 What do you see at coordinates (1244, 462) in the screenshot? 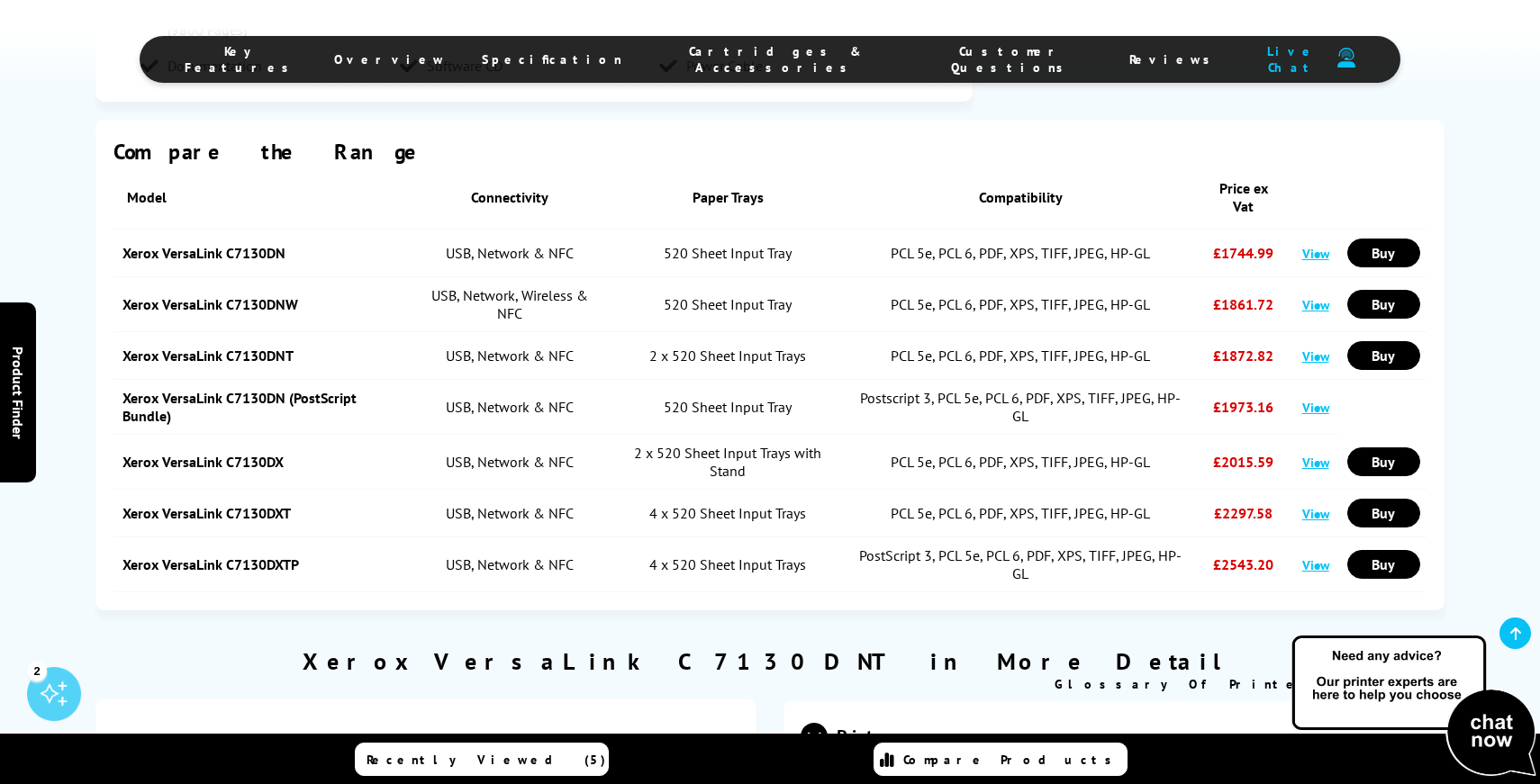
I see `td: £2015.59` at bounding box center [1244, 462].